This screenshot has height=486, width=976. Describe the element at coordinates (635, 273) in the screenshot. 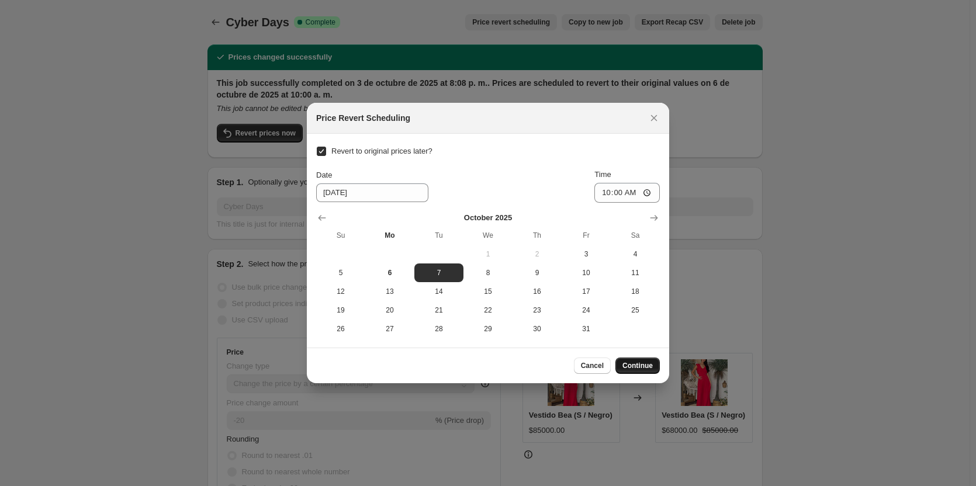

I see `button: Saturday October 11 2025` at that location.